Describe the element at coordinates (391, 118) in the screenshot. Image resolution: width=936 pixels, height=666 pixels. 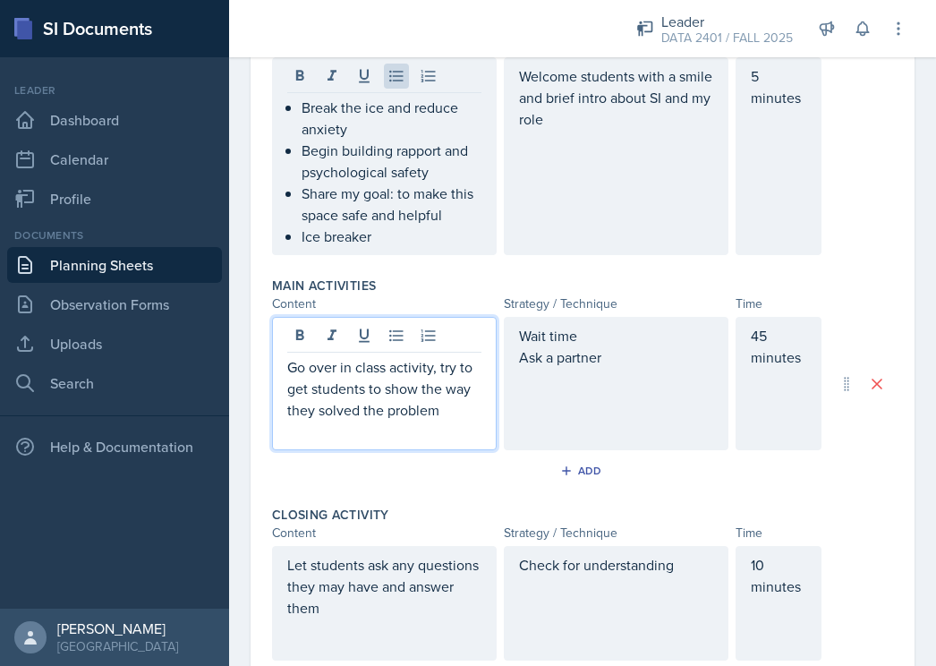
I see `p: Break the ice and reduce anxiety` at that location.